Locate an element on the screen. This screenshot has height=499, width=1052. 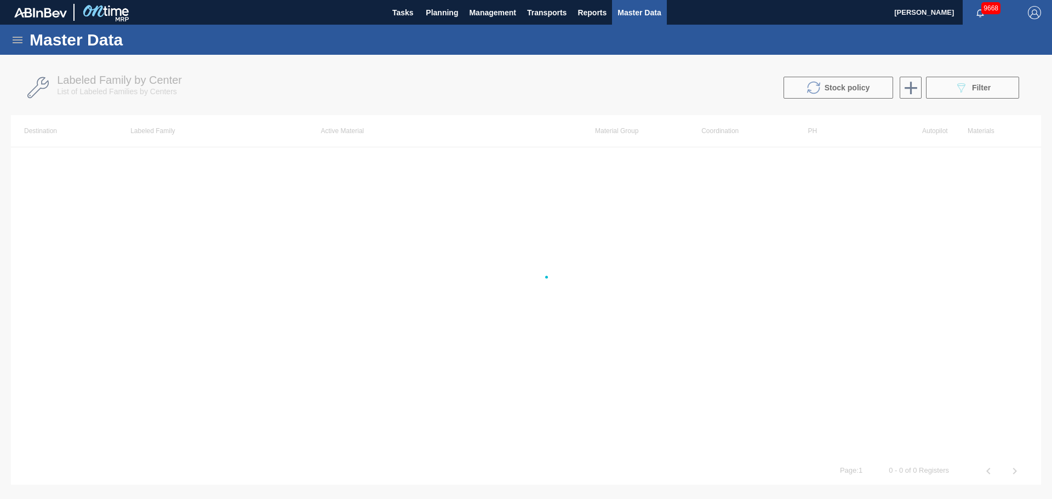
img: Logout is located at coordinates (1034, 13).